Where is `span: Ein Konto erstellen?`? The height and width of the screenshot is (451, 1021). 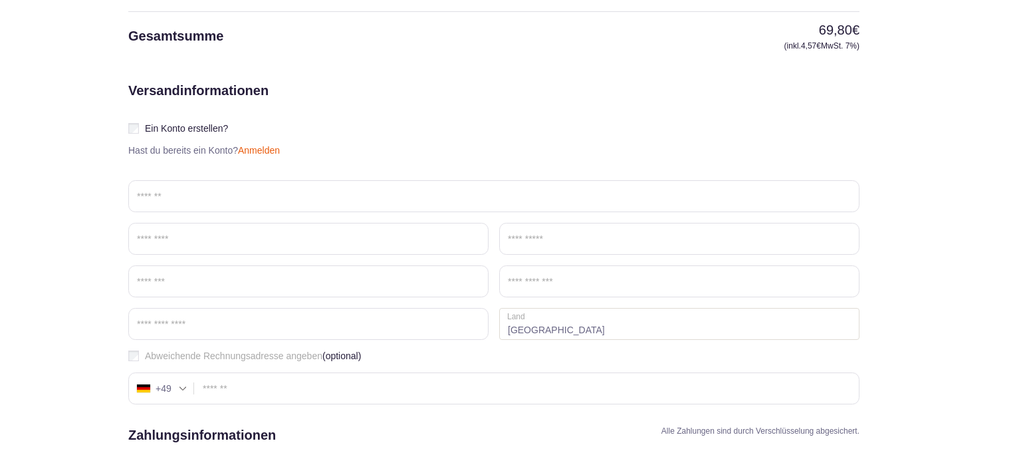 span: Ein Konto erstellen? is located at coordinates (186, 128).